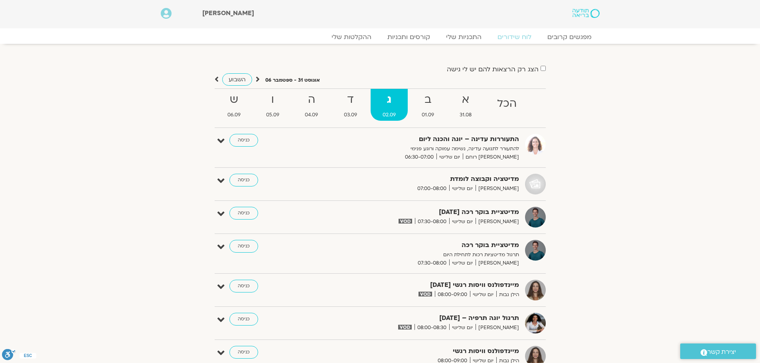 Image resolution: width=760 pixels, height=363 pixels. I want to click on strong: ש, so click(234, 100).